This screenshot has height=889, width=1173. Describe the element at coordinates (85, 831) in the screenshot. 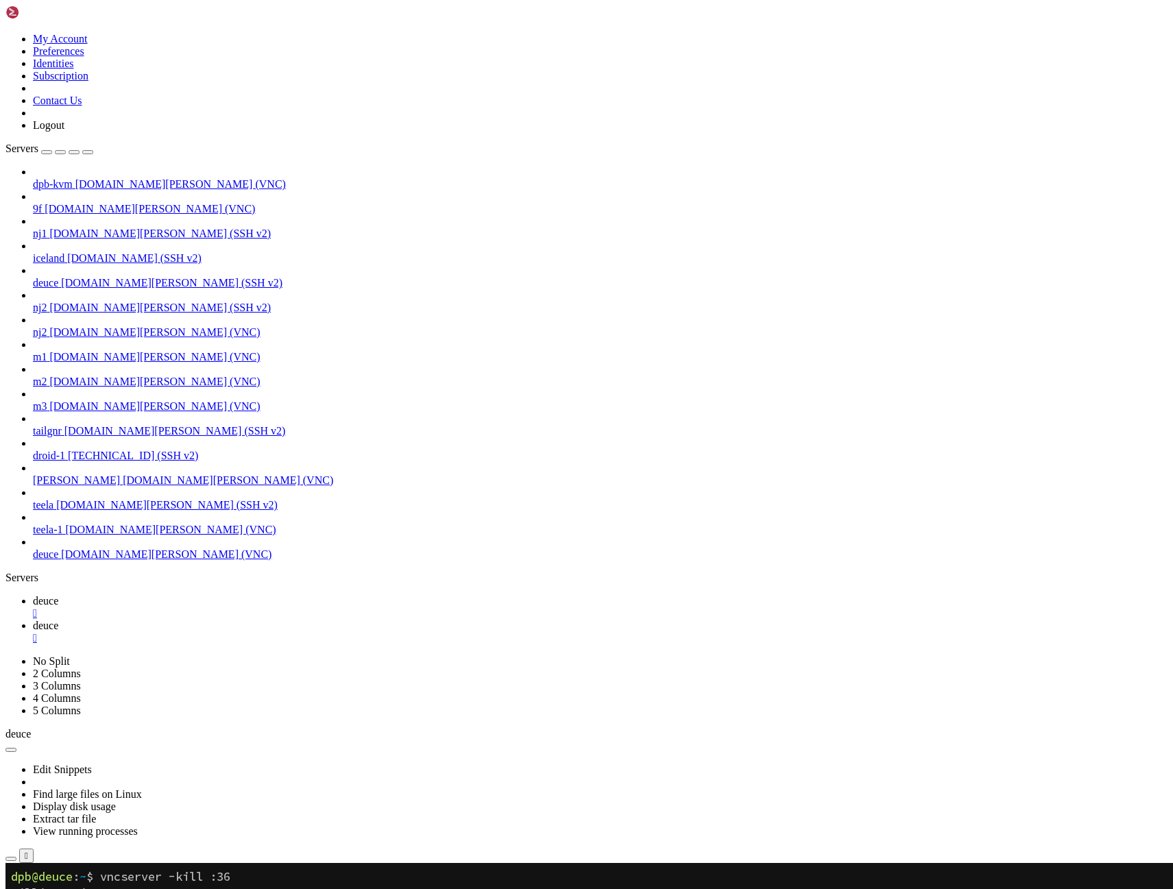

I see `a: View running processes` at that location.